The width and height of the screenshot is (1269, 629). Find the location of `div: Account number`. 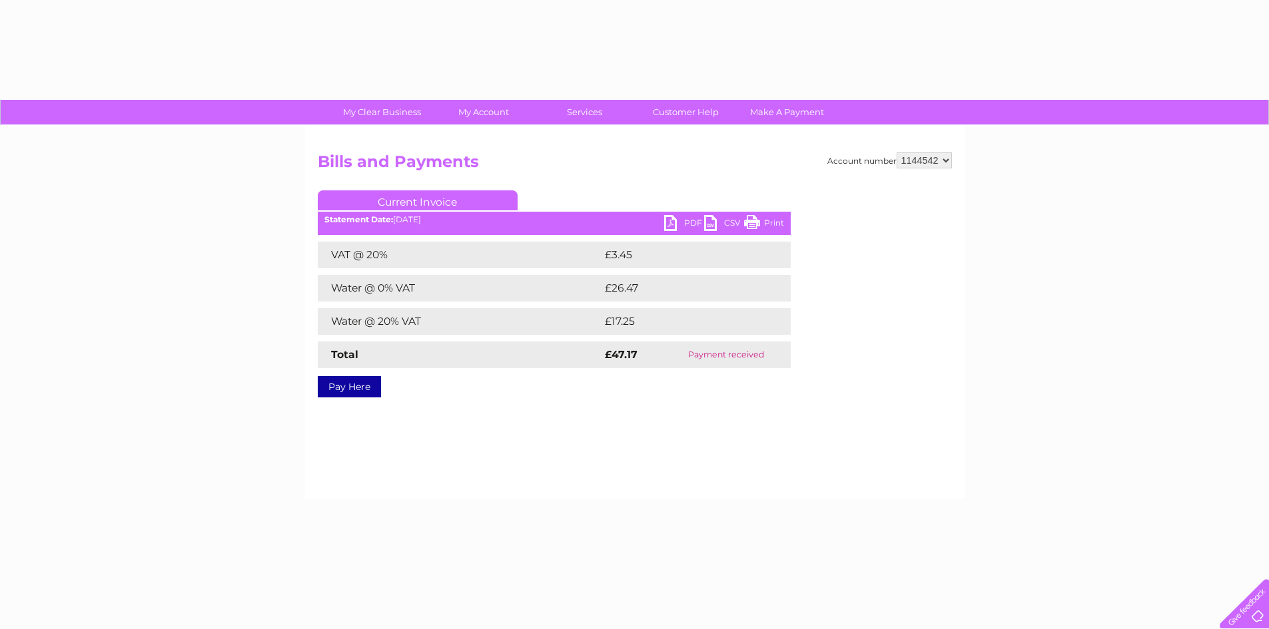

div: Account number is located at coordinates (889, 160).